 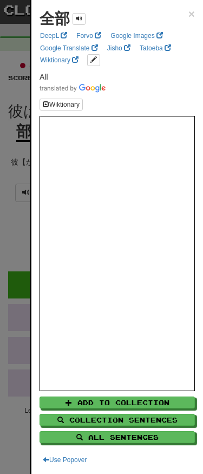 What do you see at coordinates (64, 460) in the screenshot?
I see `button: Use Popover` at bounding box center [64, 460].